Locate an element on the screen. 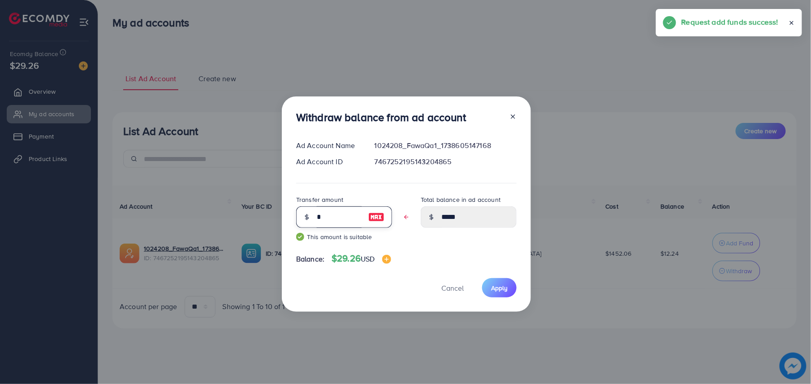  h3: Withdraw balance from ad account is located at coordinates (381, 117).